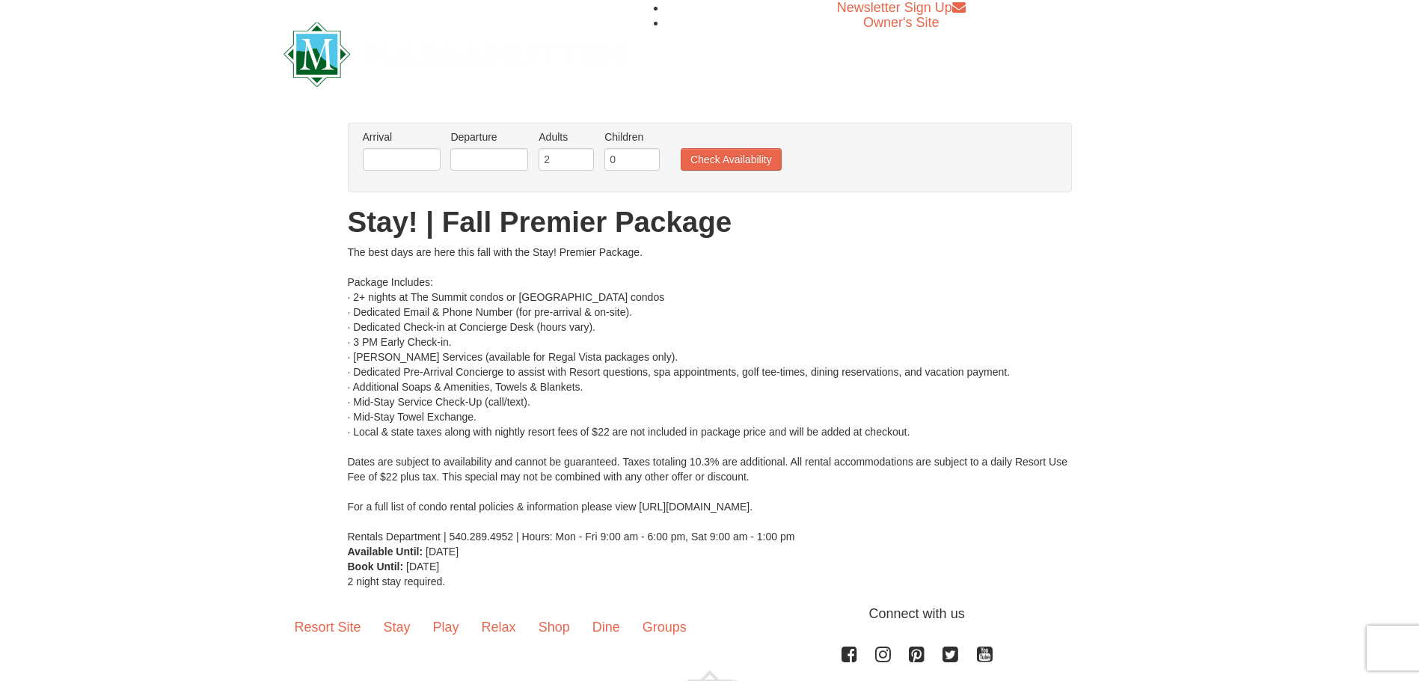 The width and height of the screenshot is (1419, 681). Describe the element at coordinates (731, 159) in the screenshot. I see `button: Check Availability` at that location.